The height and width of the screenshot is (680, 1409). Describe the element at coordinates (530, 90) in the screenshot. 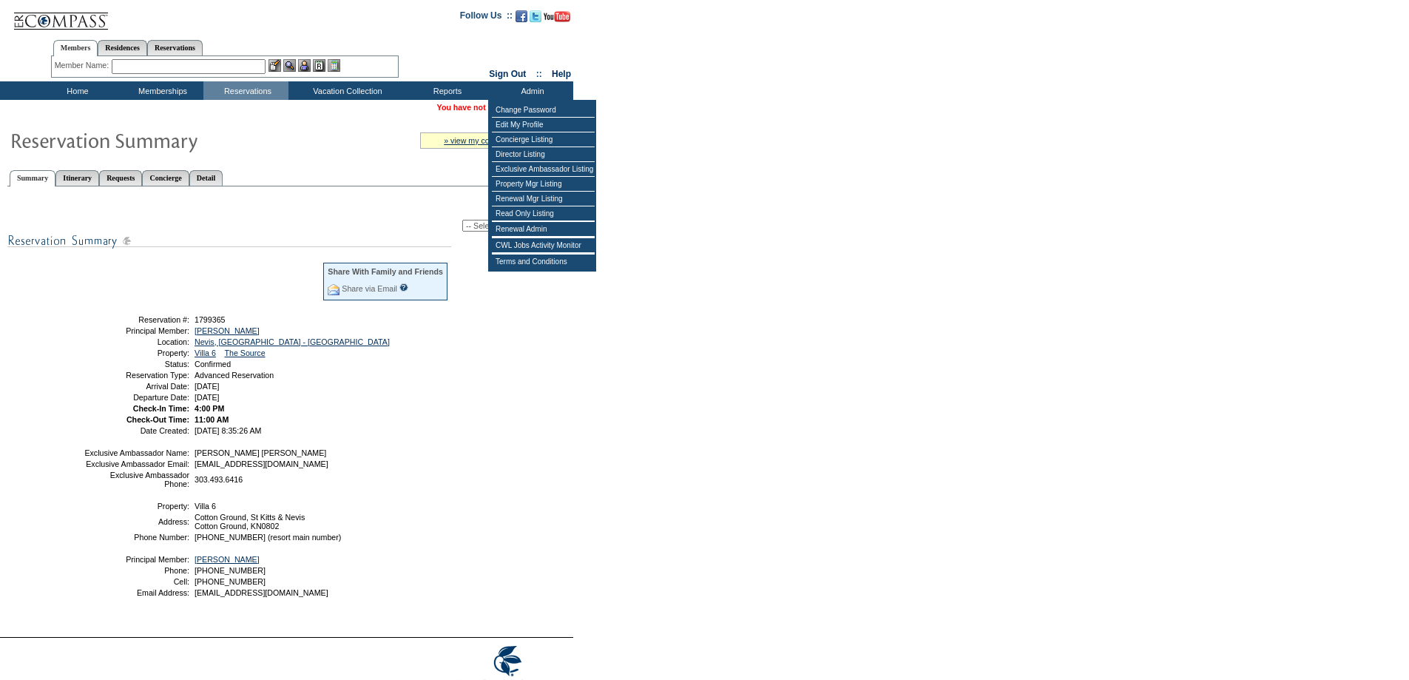

I see `td: Admin` at that location.